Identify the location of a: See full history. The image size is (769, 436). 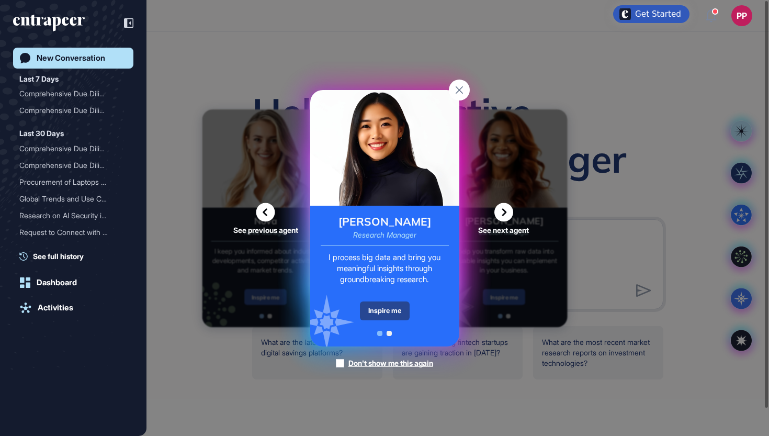
(76, 256).